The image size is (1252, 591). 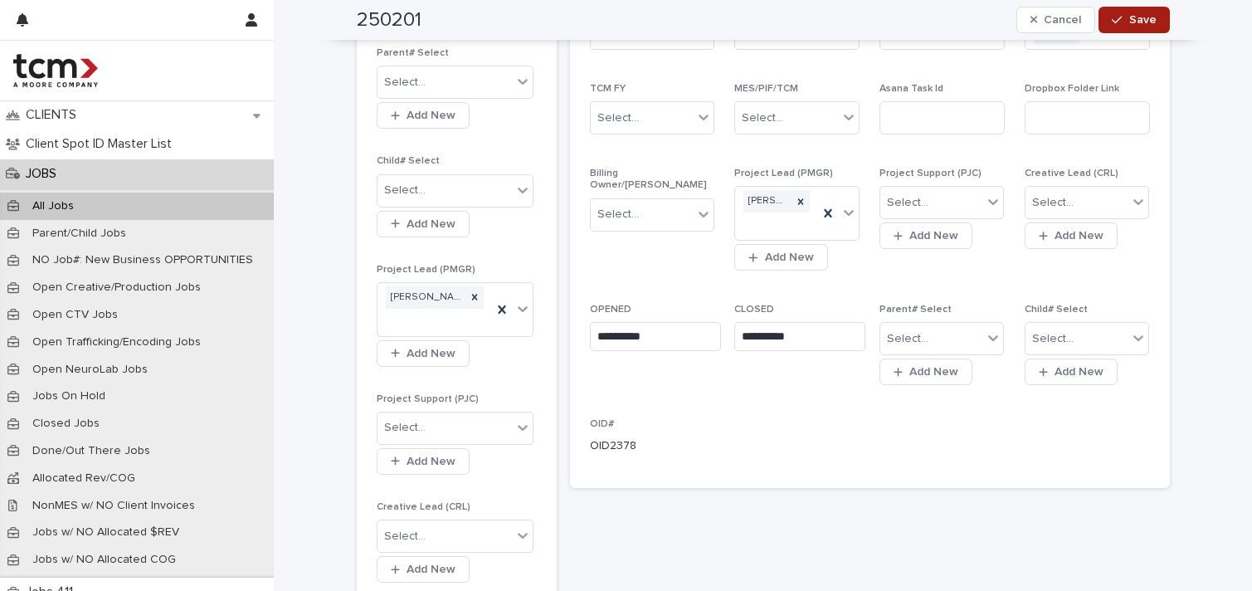 I want to click on p: Closed Jobs, so click(x=66, y=423).